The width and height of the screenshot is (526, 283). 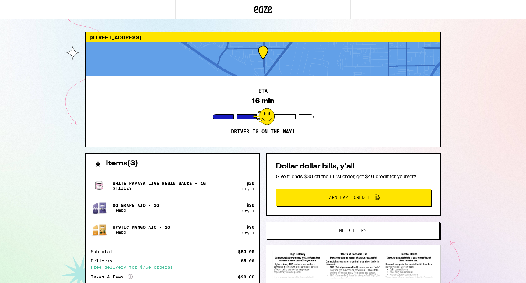 I want to click on div: $28.00, so click(x=246, y=277).